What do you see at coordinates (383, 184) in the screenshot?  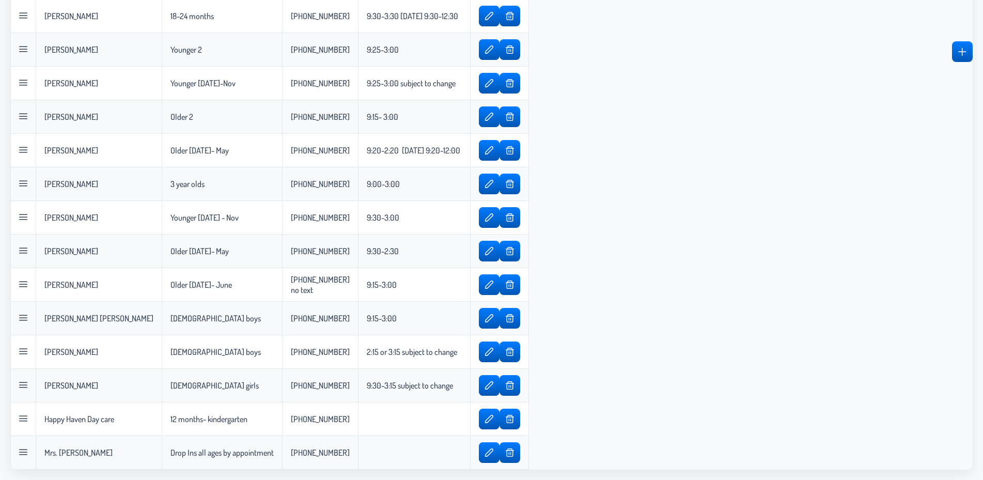 I see `p-celleditor: 9:00-3:00` at bounding box center [383, 184].